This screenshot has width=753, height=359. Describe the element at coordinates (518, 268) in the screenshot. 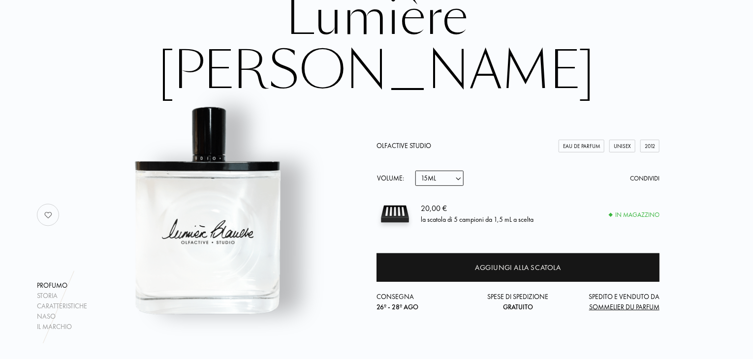

I see `div: Aggiungi alla scatola` at that location.